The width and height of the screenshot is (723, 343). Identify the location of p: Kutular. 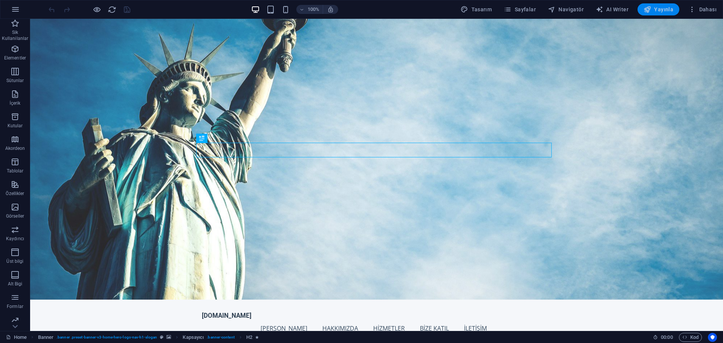
(15, 126).